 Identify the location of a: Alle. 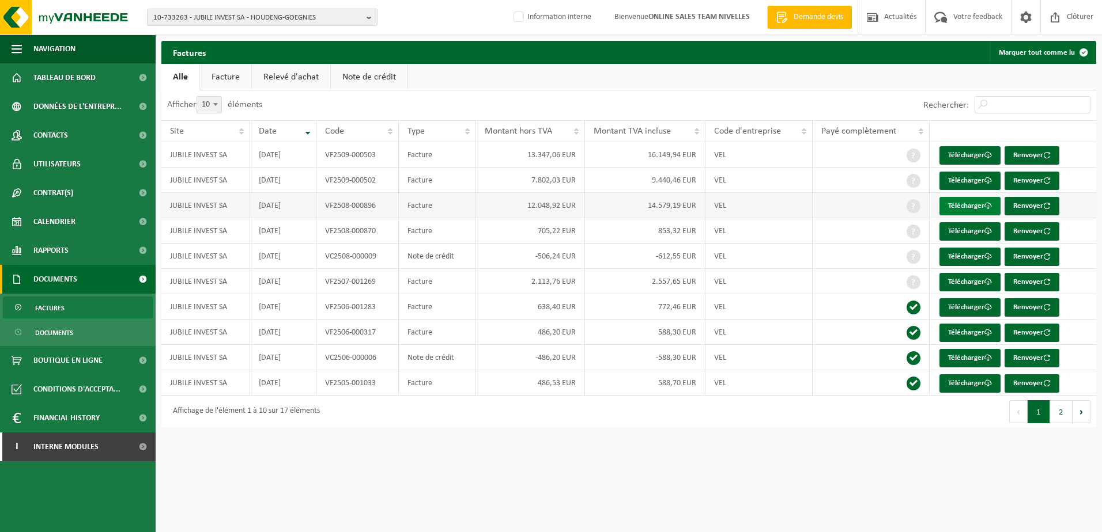
(180, 77).